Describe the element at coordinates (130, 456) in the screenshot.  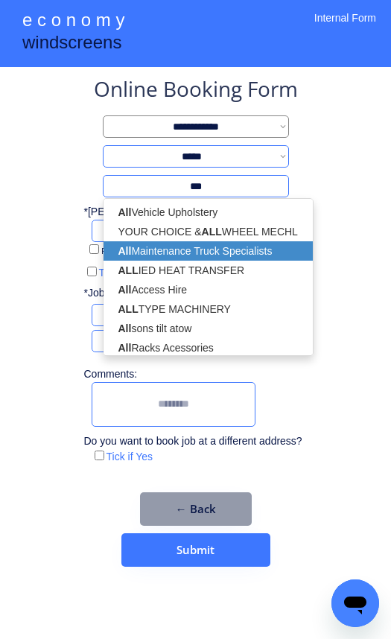
I see `label: Tick if Yes` at that location.